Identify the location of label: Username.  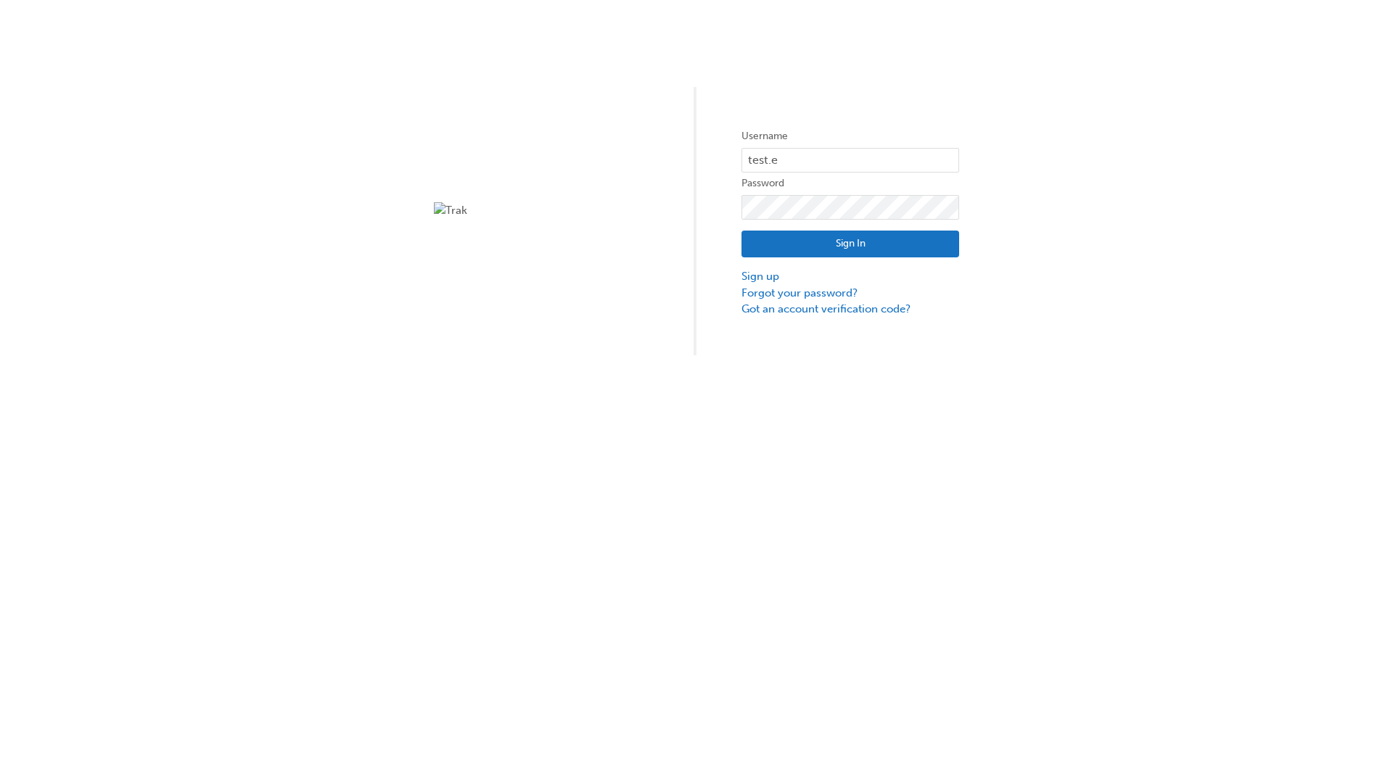
(850, 136).